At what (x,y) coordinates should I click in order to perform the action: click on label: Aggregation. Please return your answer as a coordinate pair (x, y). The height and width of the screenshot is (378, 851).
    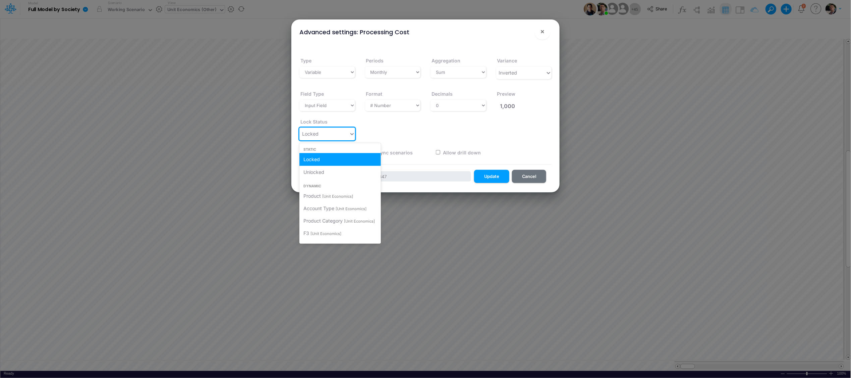
    Looking at the image, I should click on (445, 60).